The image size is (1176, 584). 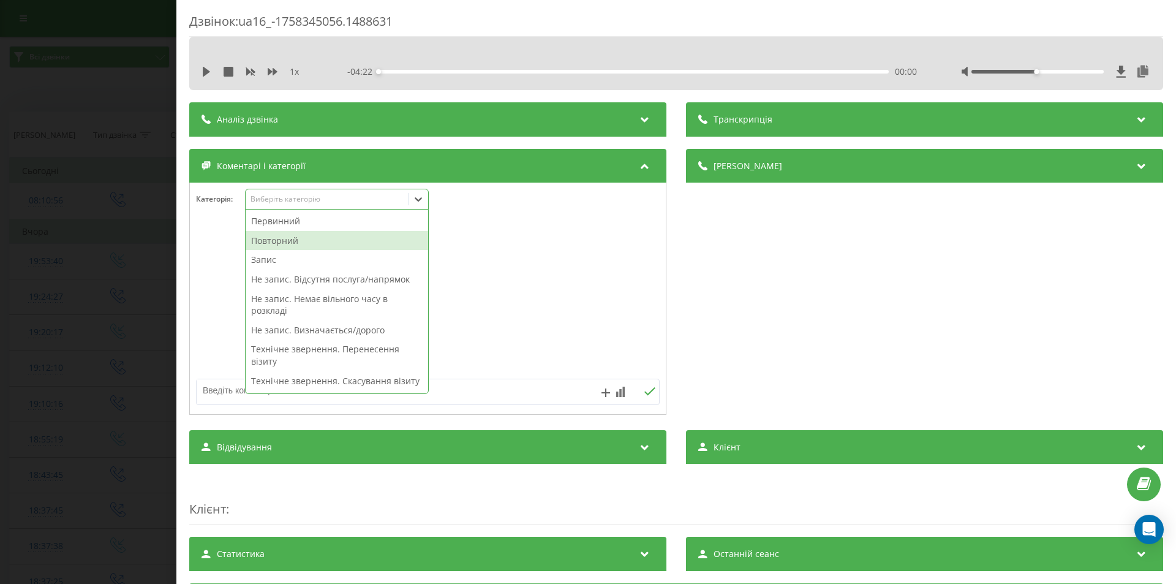 I want to click on span: Коментарі і категорії, so click(x=261, y=166).